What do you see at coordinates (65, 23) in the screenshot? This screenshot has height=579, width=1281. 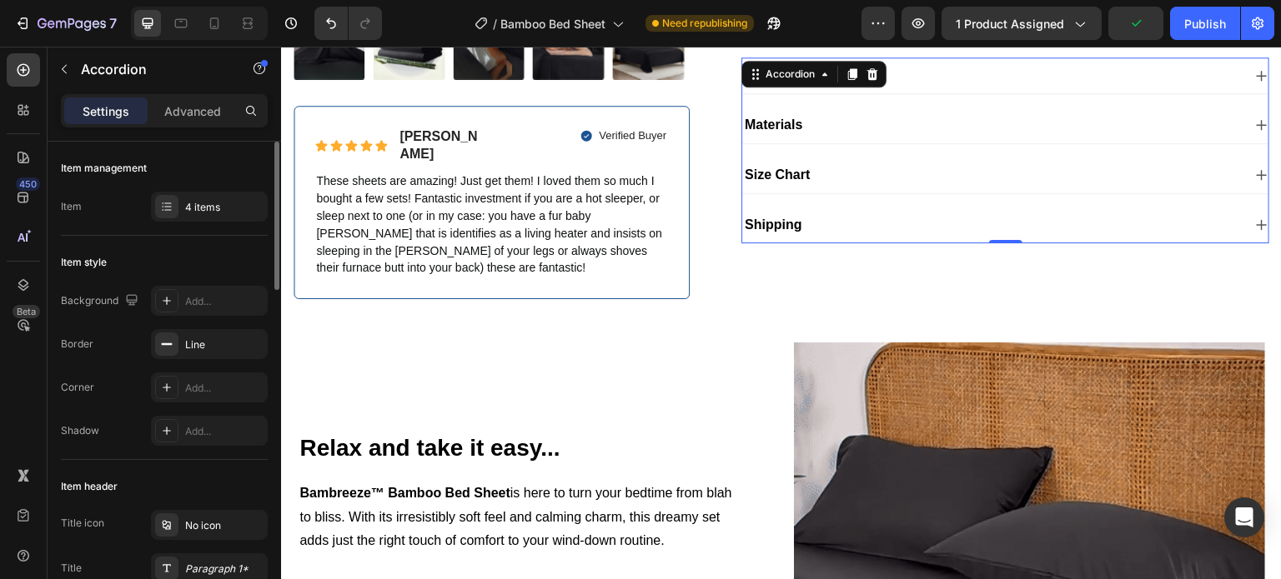 I see `button: 7` at bounding box center [65, 23].